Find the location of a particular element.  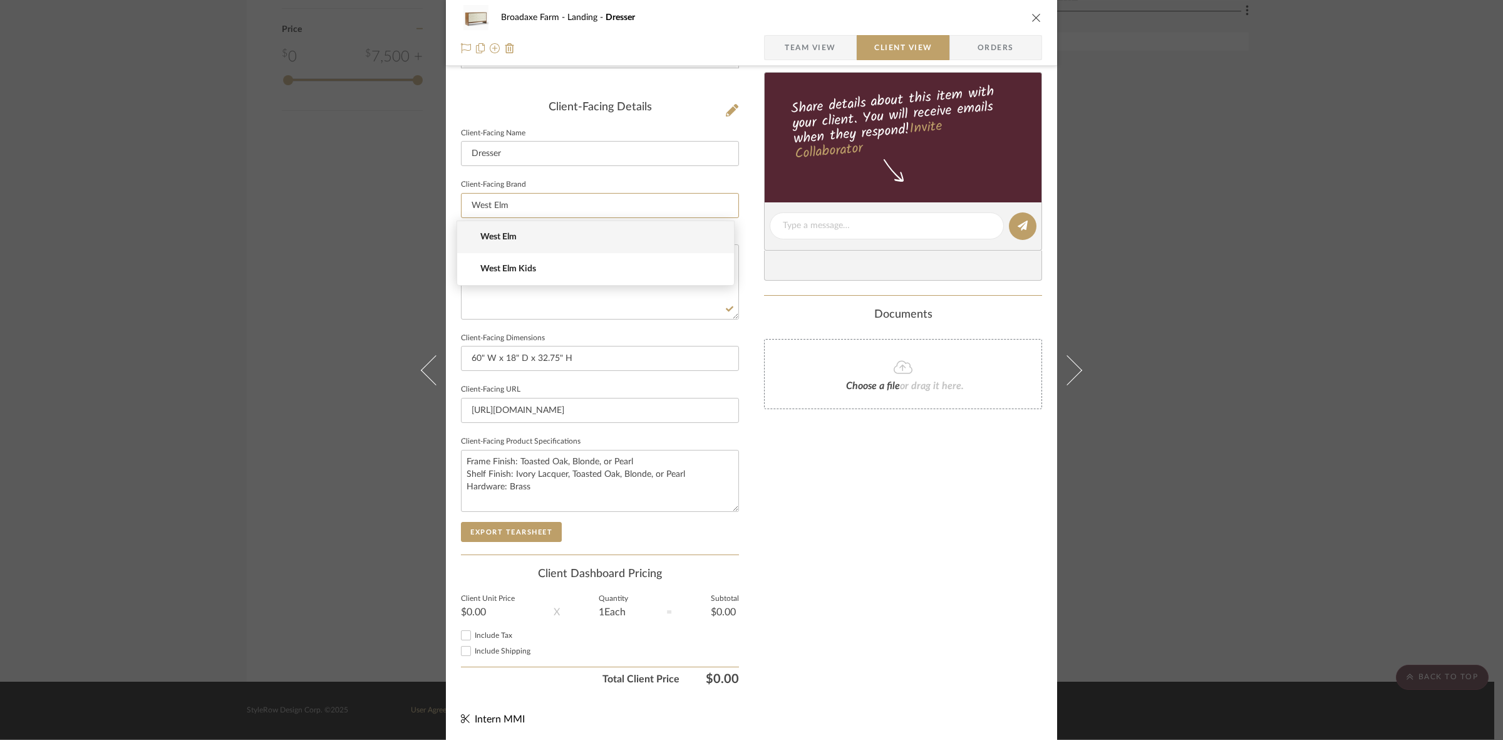

label: Client Unit Price is located at coordinates (488, 599).